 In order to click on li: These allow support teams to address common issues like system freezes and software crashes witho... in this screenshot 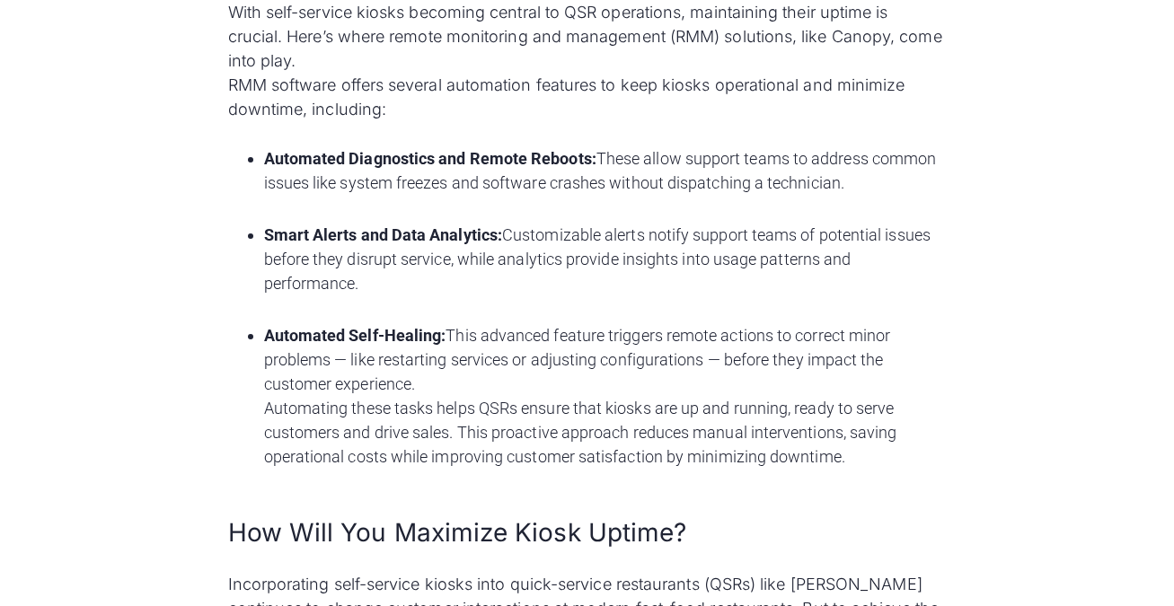, I will do `click(605, 182)`.